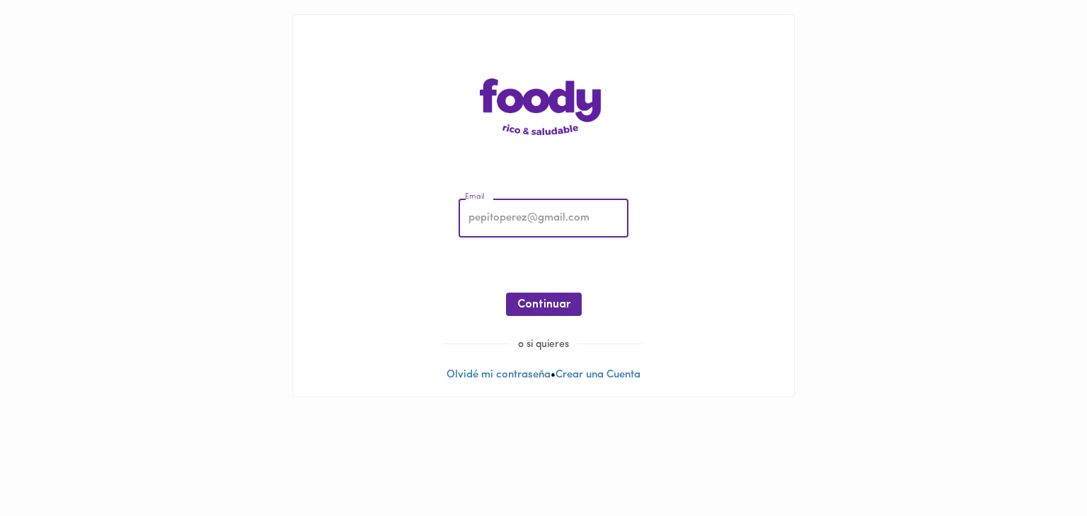 This screenshot has height=516, width=1087. I want to click on input: pepitoperez@gmail.com, so click(543, 219).